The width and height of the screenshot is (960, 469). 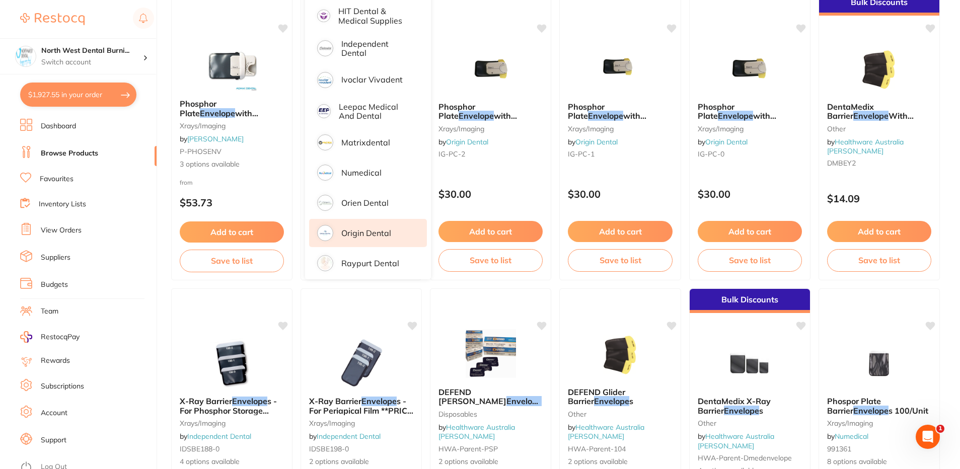 What do you see at coordinates (232, 165) in the screenshot?
I see `span: 3 options available` at bounding box center [232, 165].